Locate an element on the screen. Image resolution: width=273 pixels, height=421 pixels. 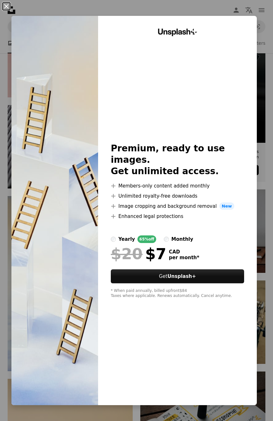
div: monthly is located at coordinates (182, 239).